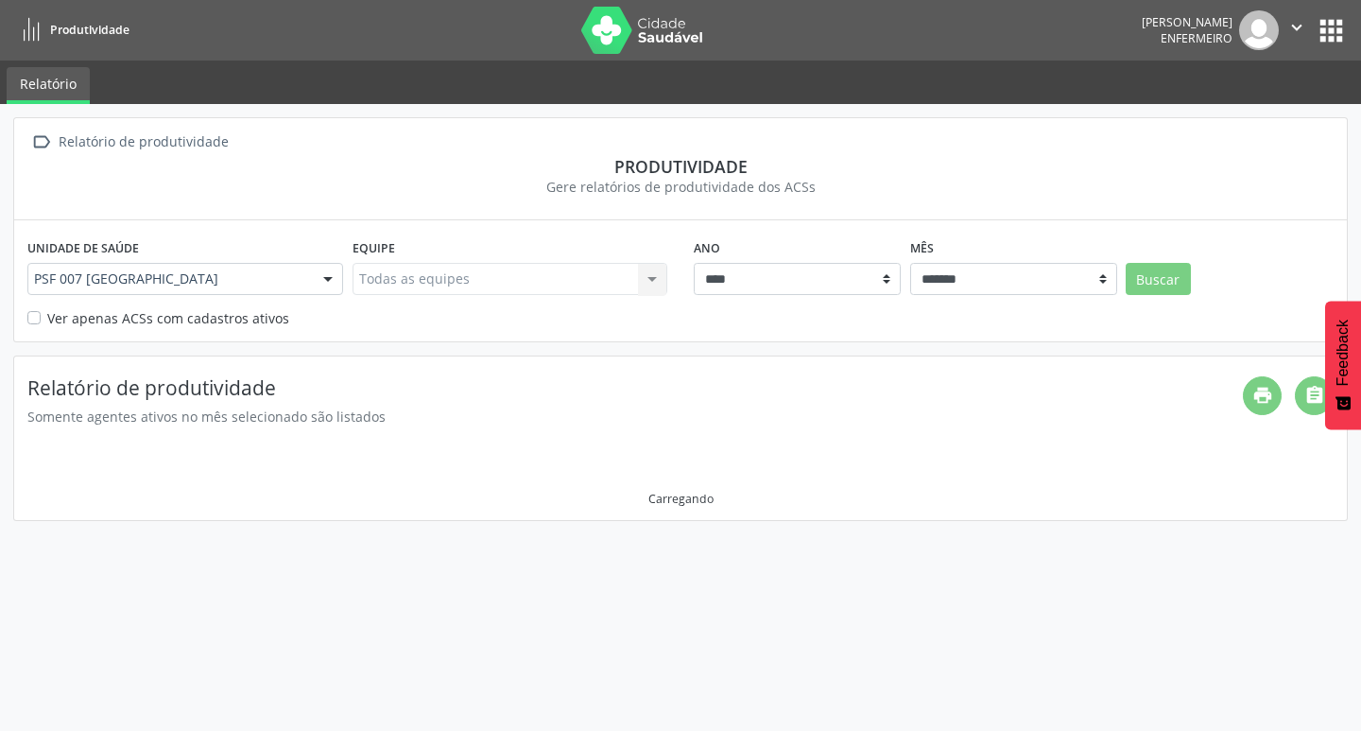  I want to click on img: img, so click(1259, 30).